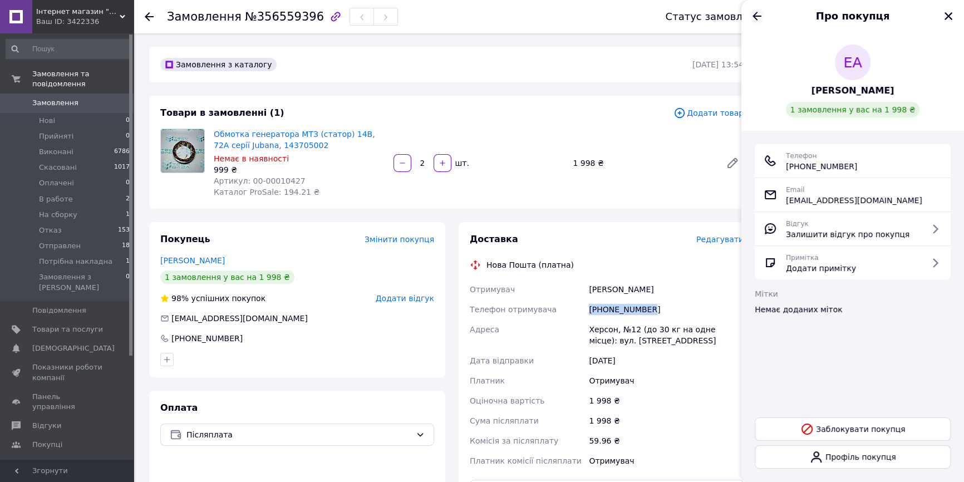 The height and width of the screenshot is (482, 964). I want to click on span: Email, so click(795, 190).